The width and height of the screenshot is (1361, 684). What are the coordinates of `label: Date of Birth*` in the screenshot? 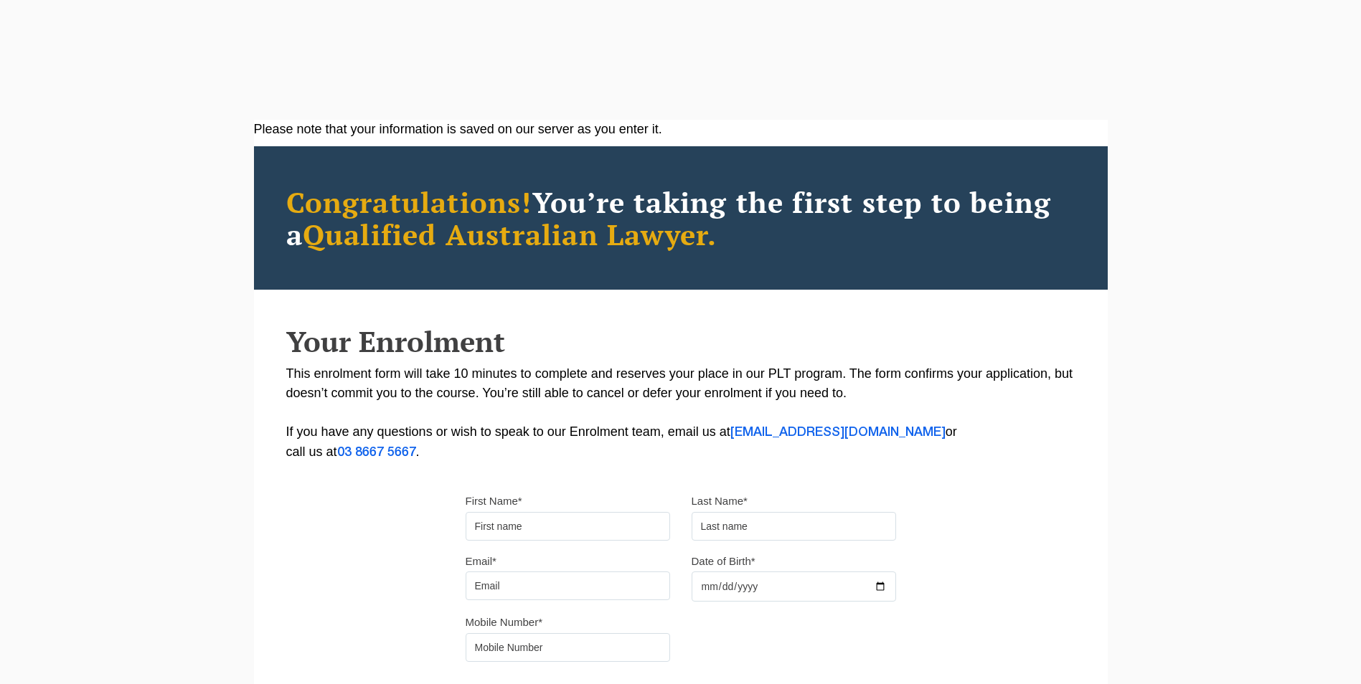 It's located at (723, 562).